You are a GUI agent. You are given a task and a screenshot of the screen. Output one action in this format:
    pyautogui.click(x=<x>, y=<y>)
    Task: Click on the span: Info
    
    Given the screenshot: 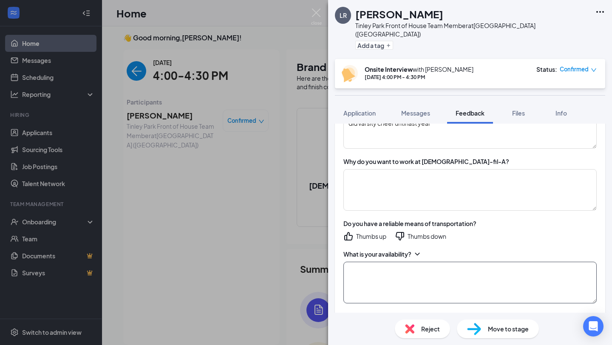 What is the action you would take?
    pyautogui.click(x=561, y=113)
    